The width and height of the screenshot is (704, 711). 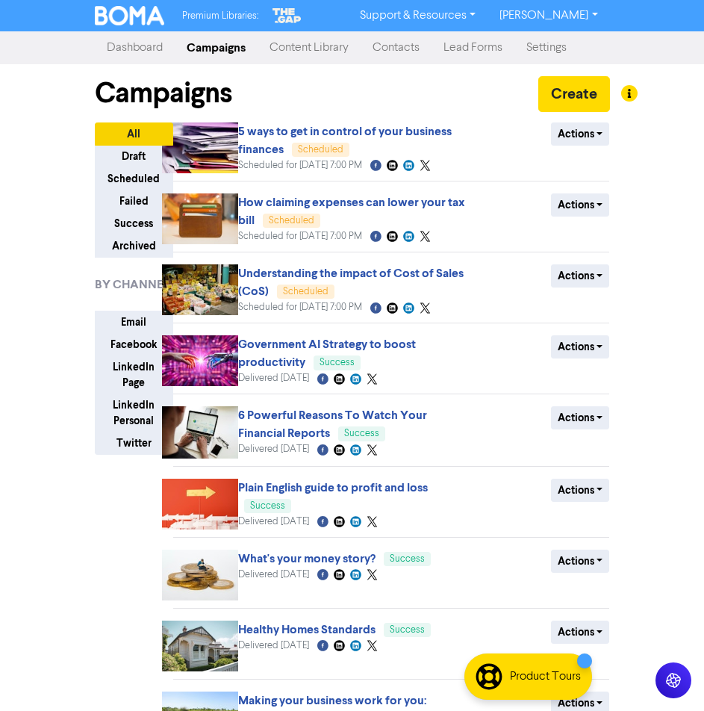 What do you see at coordinates (396, 48) in the screenshot?
I see `a: Contacts` at bounding box center [396, 48].